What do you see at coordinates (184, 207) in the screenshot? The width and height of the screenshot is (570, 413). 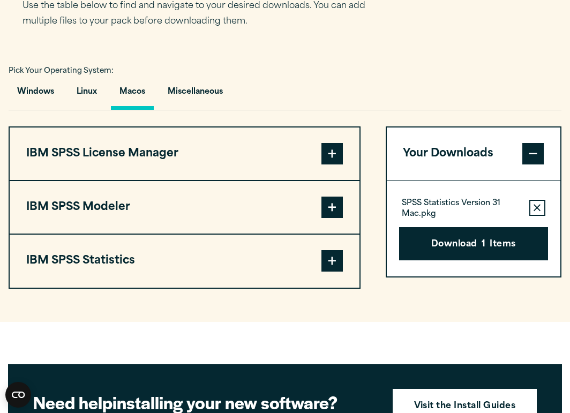 I see `button: IBM SPSS Modeler` at bounding box center [184, 207].